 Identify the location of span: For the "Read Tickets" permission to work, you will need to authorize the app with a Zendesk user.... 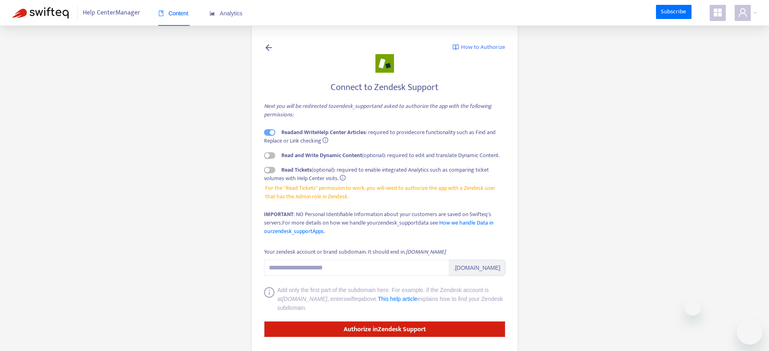
(384, 192).